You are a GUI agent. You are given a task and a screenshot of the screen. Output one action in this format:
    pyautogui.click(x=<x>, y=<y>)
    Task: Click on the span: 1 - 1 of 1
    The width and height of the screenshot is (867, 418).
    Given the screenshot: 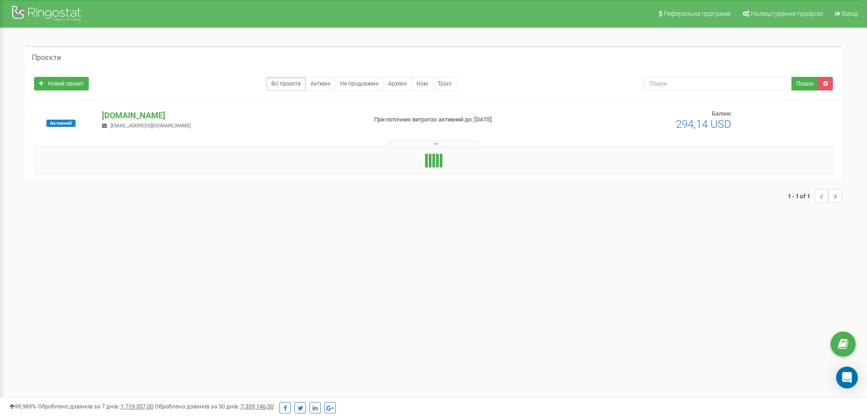 What is the action you would take?
    pyautogui.click(x=801, y=196)
    